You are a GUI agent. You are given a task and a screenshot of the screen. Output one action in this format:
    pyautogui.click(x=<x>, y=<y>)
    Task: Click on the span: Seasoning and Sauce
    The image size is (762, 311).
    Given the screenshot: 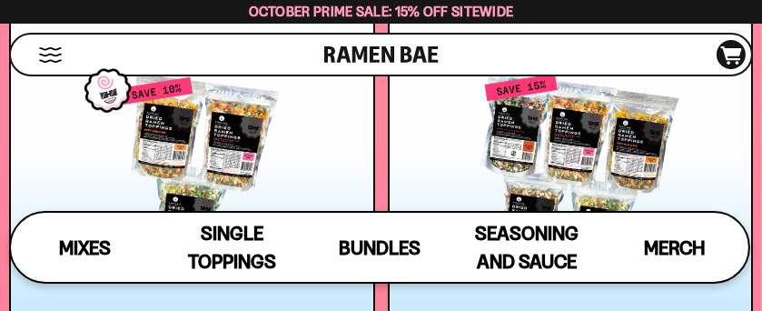 What is the action you would take?
    pyautogui.click(x=527, y=247)
    